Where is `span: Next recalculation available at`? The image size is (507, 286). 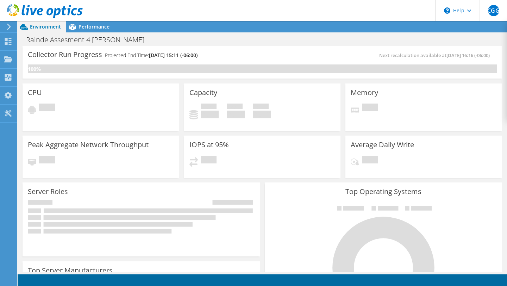 span: Next recalculation available at is located at coordinates (436, 55).